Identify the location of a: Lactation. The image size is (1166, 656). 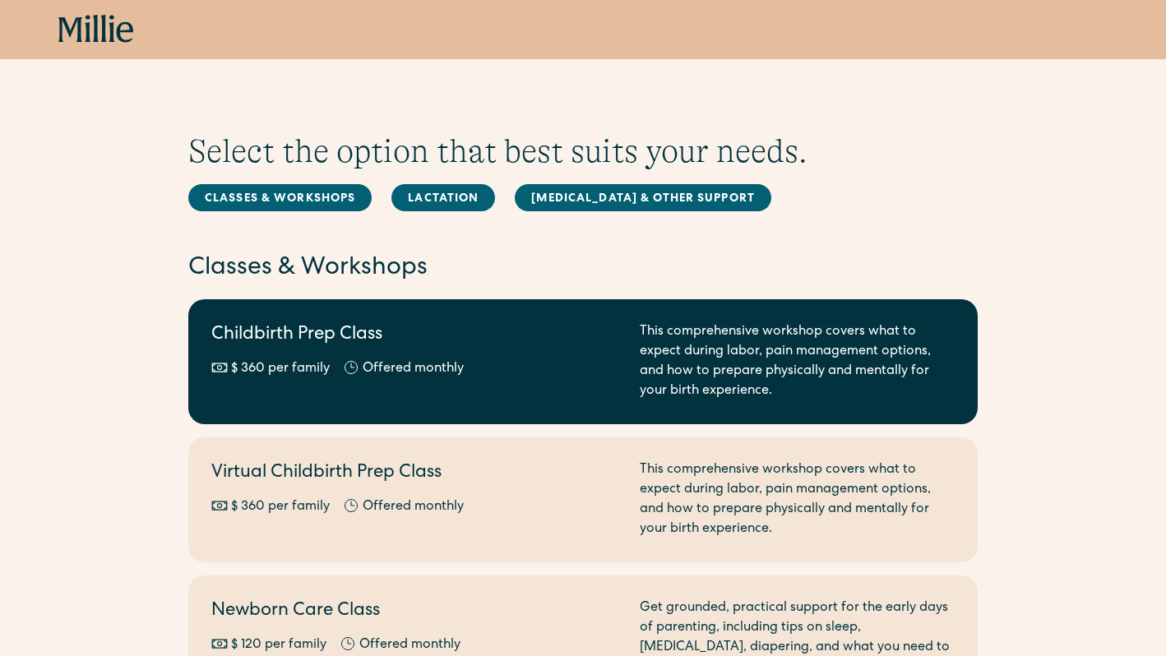
(443, 197).